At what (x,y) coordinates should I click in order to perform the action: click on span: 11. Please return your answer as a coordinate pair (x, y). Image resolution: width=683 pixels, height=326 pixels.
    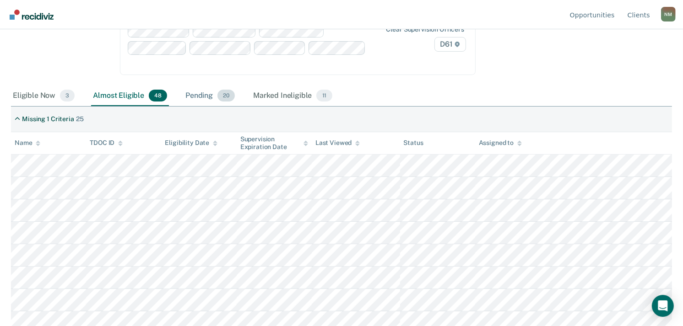
    Looking at the image, I should click on (324, 96).